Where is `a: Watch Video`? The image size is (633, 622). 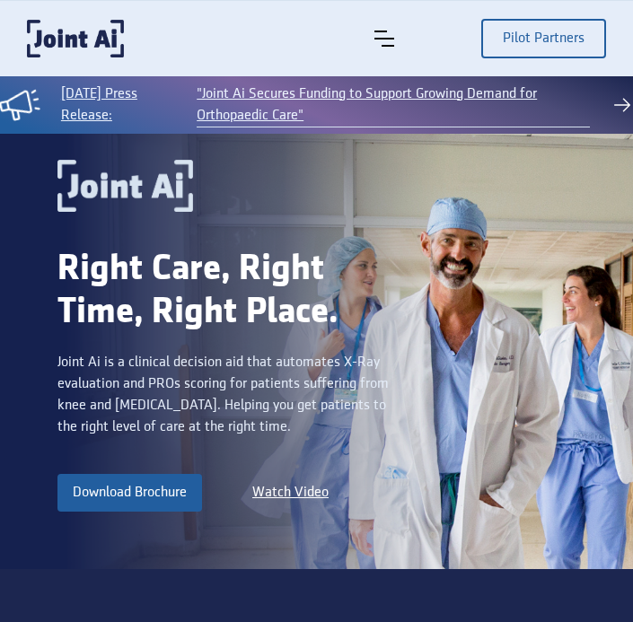
a: Watch Video is located at coordinates (290, 493).